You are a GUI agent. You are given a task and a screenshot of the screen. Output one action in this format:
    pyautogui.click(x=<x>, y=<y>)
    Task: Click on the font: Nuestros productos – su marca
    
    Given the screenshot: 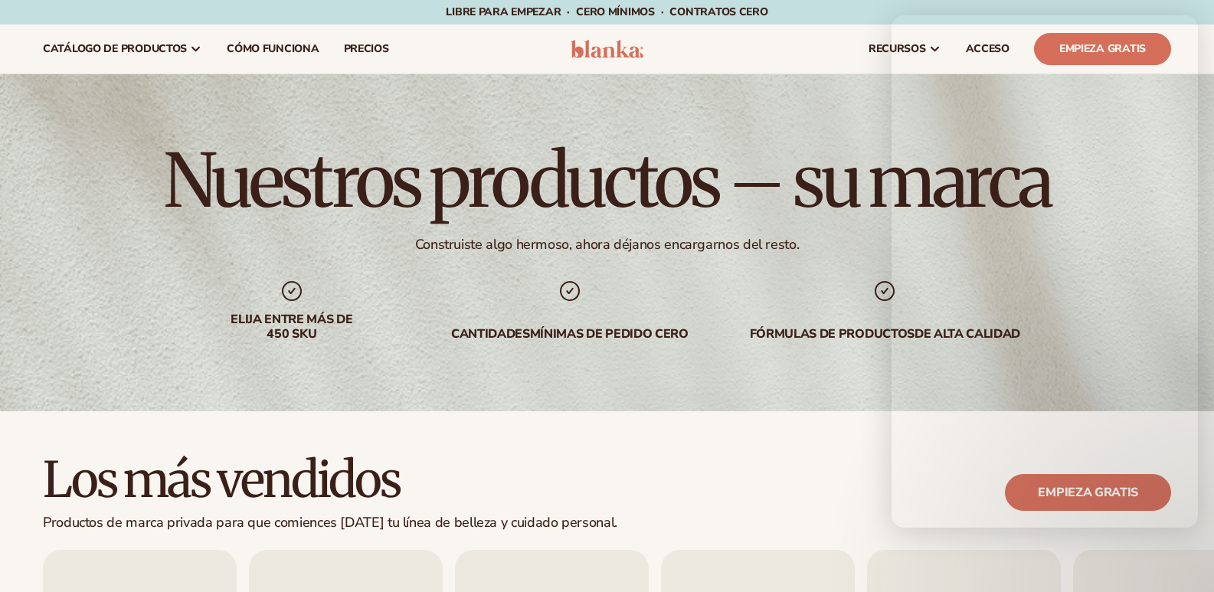 What is the action you would take?
    pyautogui.click(x=608, y=181)
    